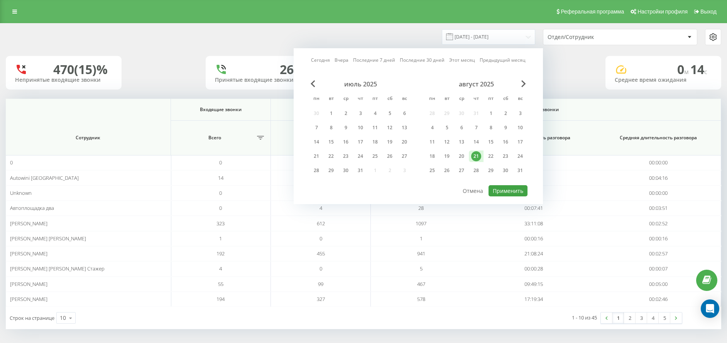 The height and width of the screenshot is (343, 727). I want to click on div: 30, so click(505, 170).